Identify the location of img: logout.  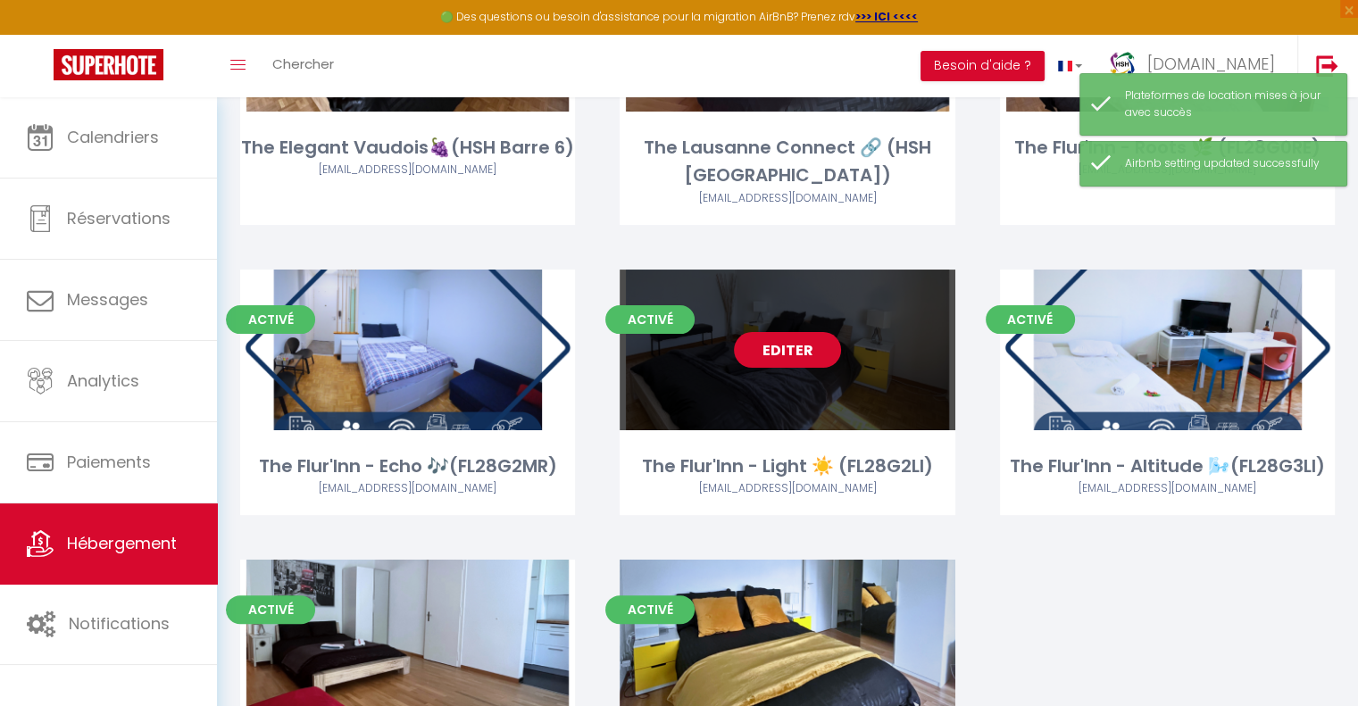
(1327, 65).